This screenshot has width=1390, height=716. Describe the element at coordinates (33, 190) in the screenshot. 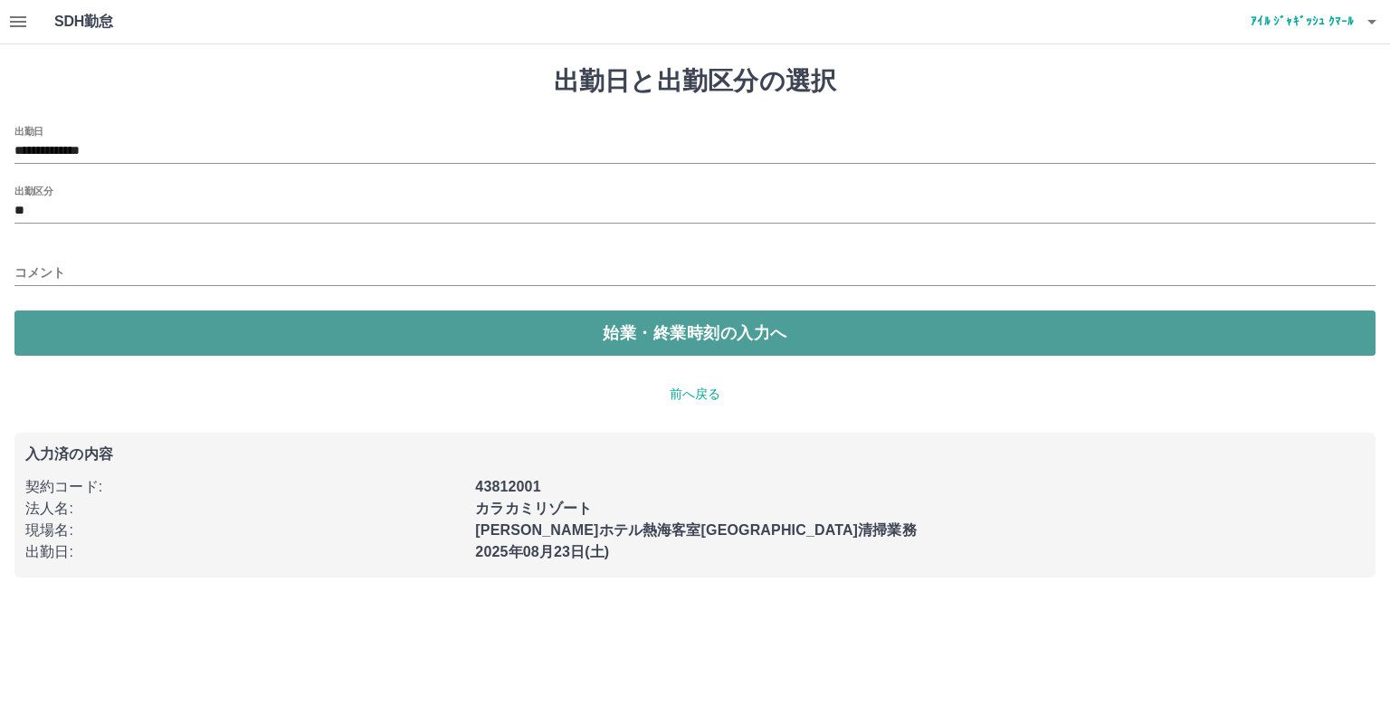

I see `label: 出勤区分` at that location.